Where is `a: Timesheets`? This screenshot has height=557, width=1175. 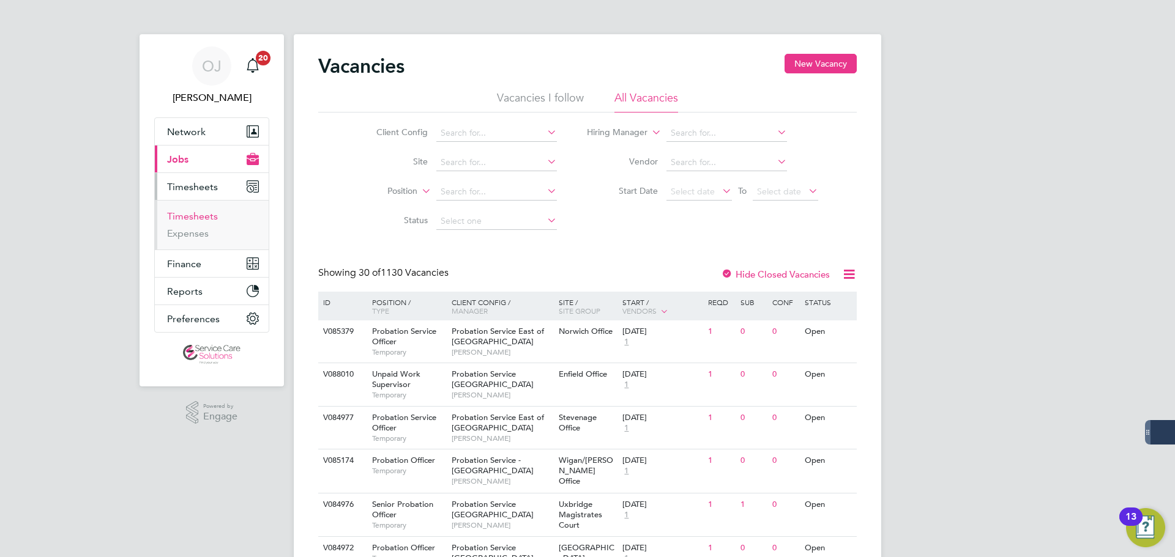 a: Timesheets is located at coordinates (192, 216).